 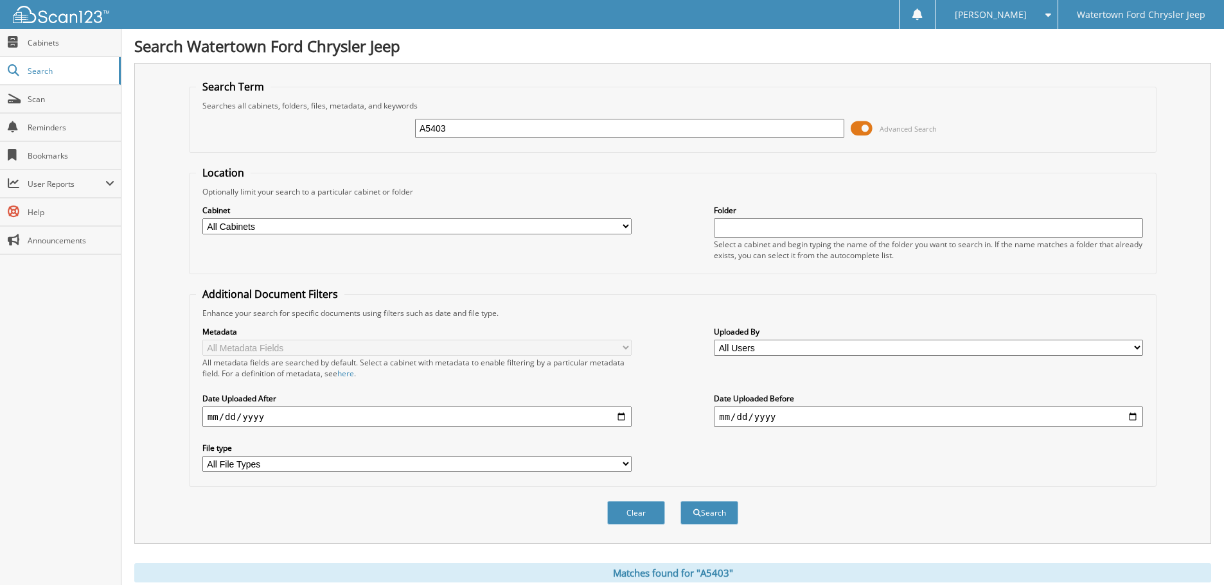 What do you see at coordinates (71, 99) in the screenshot?
I see `span: Scan` at bounding box center [71, 99].